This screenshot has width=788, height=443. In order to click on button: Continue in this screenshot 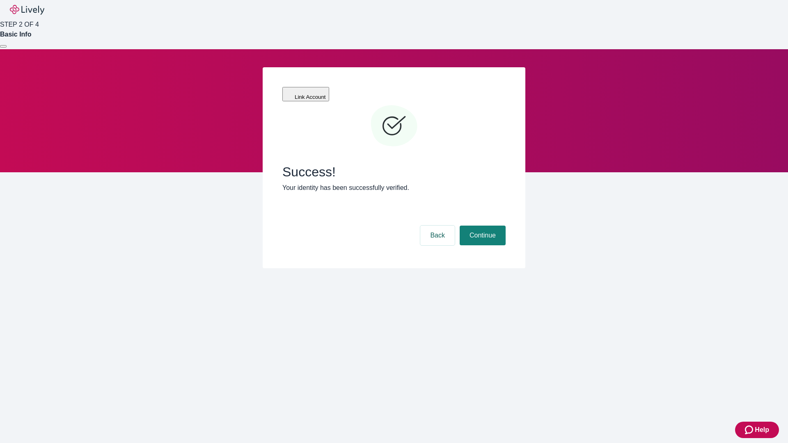, I will do `click(483, 236)`.